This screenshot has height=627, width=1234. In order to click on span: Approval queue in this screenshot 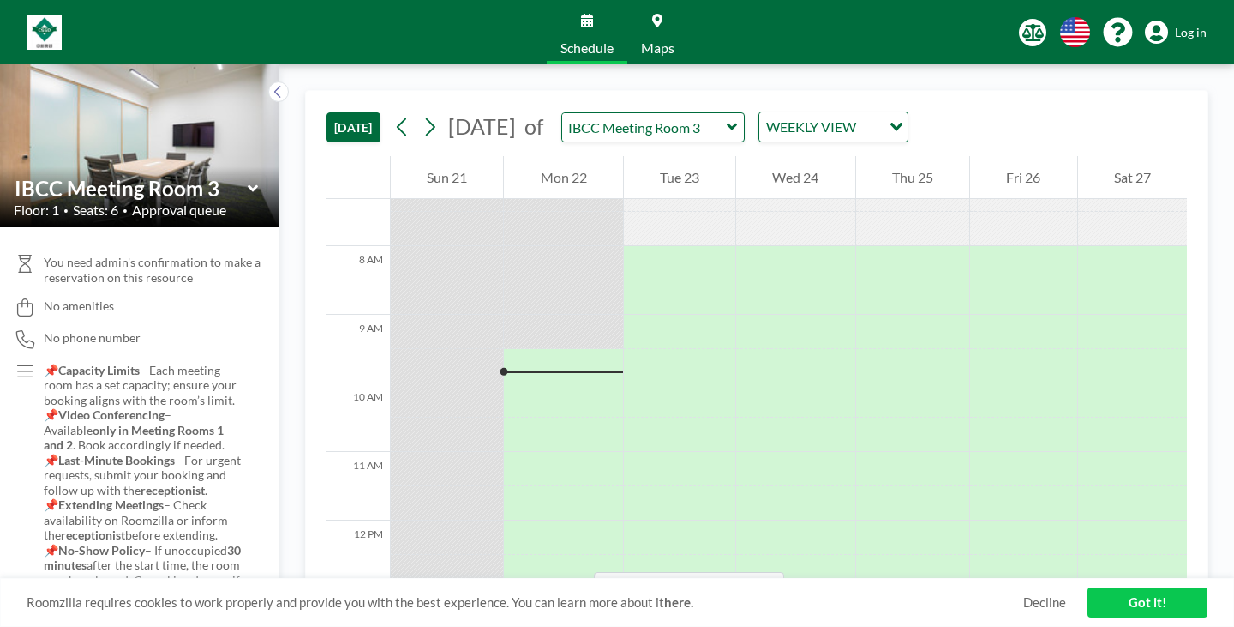, I will do `click(179, 210)`.